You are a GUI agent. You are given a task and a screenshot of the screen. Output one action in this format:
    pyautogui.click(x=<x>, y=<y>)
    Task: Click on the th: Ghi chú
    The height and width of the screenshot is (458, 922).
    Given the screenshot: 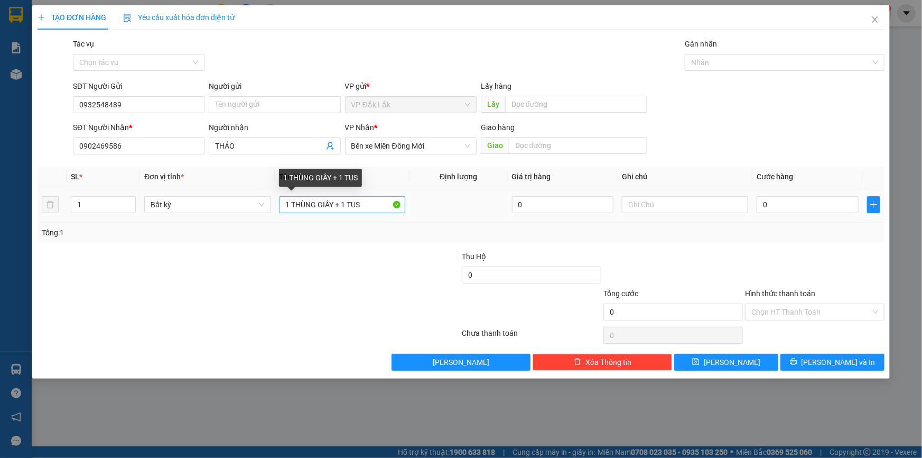 What is the action you would take?
    pyautogui.click(x=685, y=177)
    